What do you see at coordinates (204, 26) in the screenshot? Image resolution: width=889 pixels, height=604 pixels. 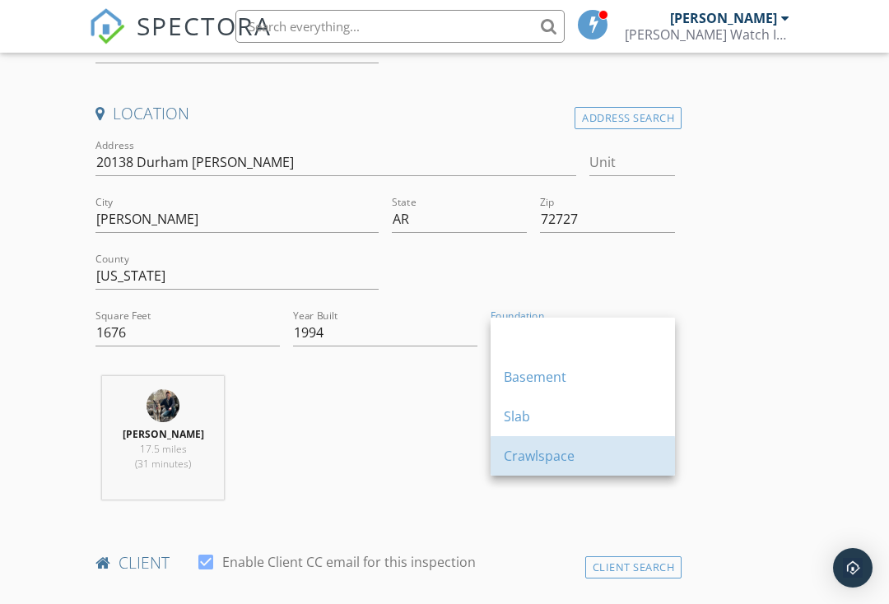 I see `span: SPECTORA` at bounding box center [204, 26].